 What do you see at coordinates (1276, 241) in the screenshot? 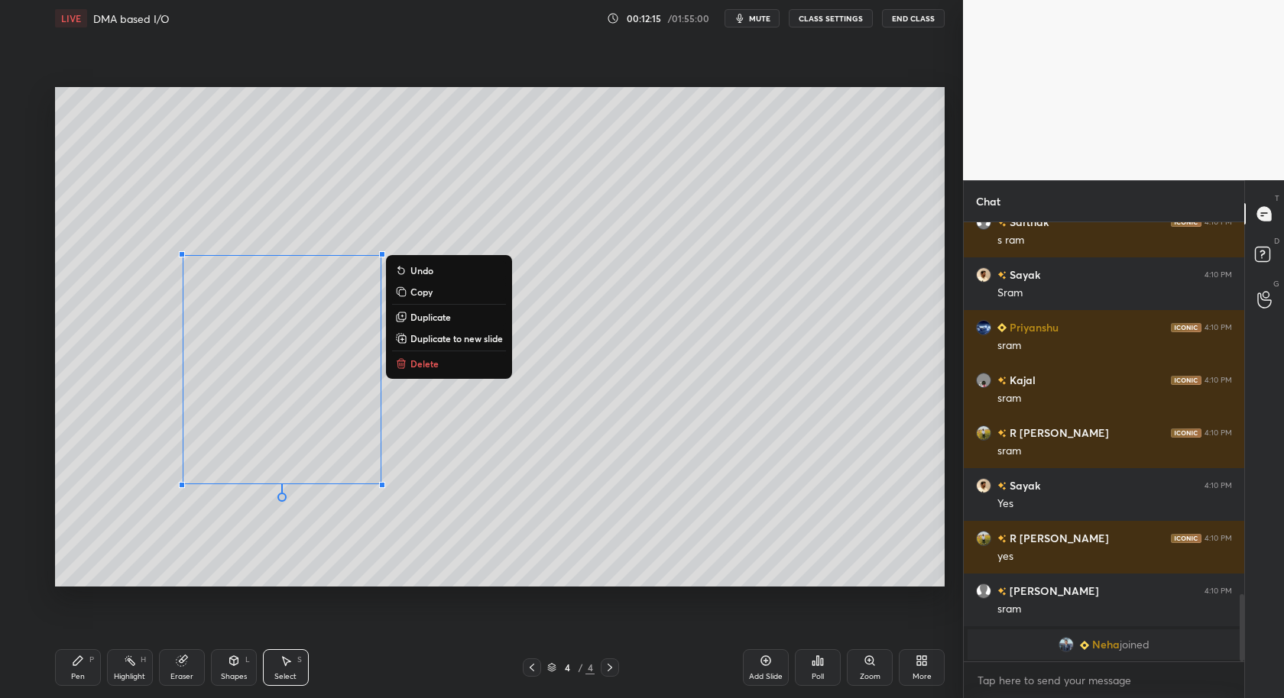
I see `p: D` at bounding box center [1276, 241].